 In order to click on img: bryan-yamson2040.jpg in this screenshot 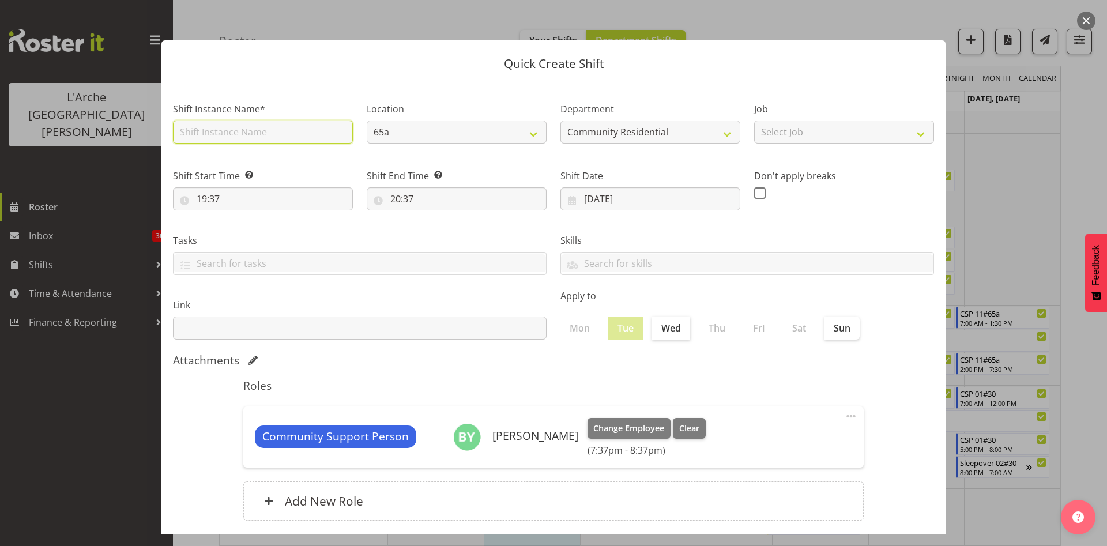, I will do `click(467, 437)`.